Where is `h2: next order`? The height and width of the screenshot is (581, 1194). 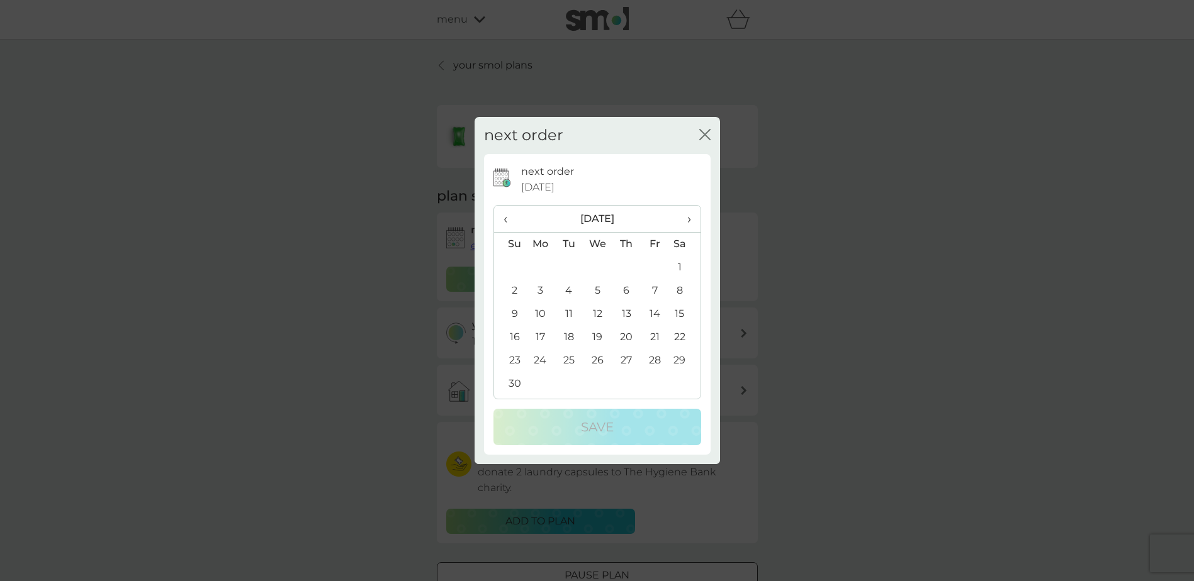
h2: next order is located at coordinates (524, 135).